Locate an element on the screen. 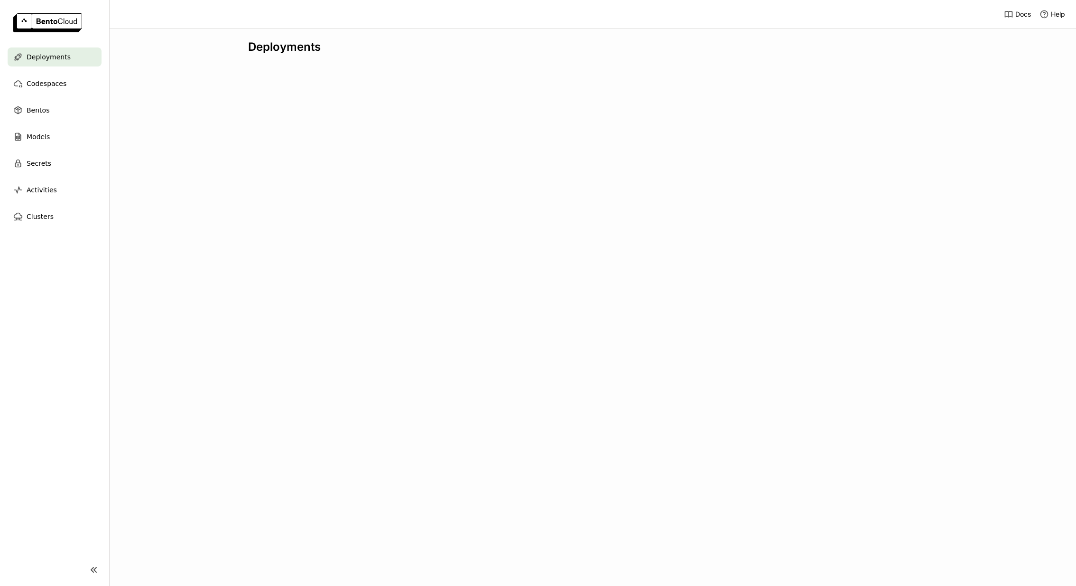  a: Secrets is located at coordinates (55, 163).